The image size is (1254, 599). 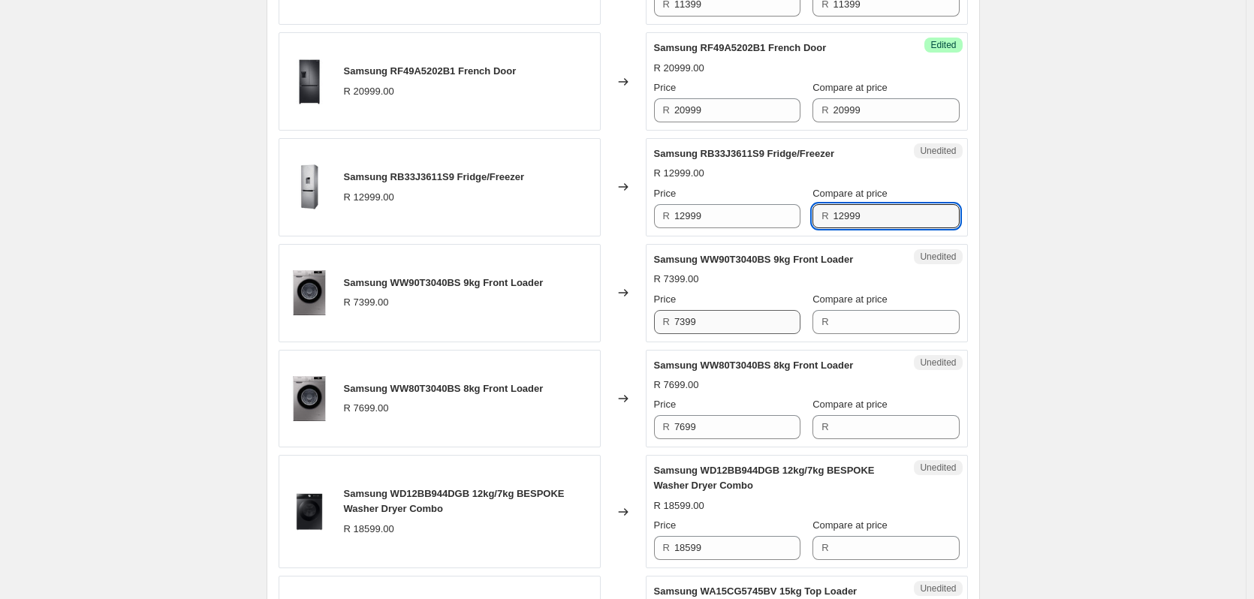 What do you see at coordinates (309, 293) in the screenshot?
I see `img: samsung-ww90t3040bs-9kg-front-loader-778506_80x.jpg` at bounding box center [309, 293].